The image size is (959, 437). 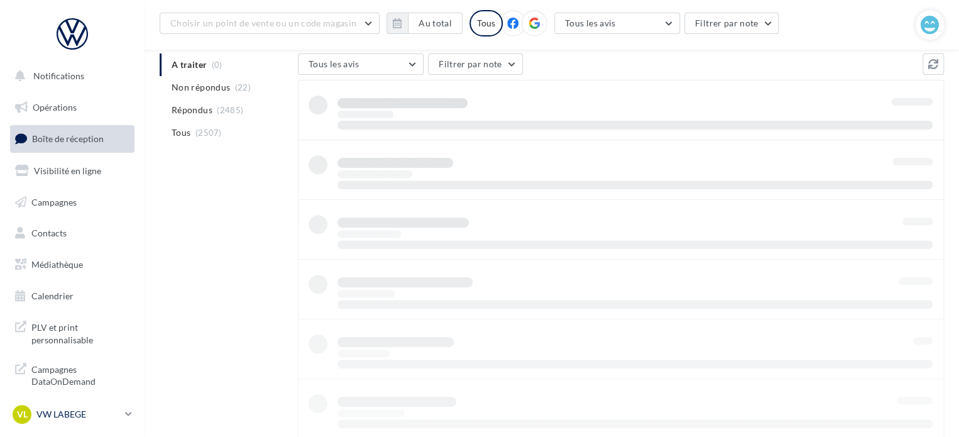 What do you see at coordinates (70, 76) in the screenshot?
I see `button: Notifications` at bounding box center [70, 76].